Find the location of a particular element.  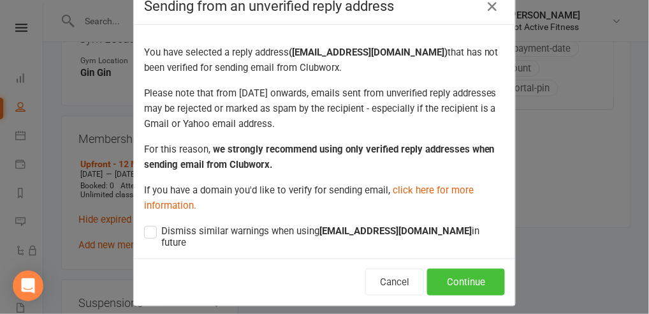

p: For this reason, is located at coordinates (325, 157).